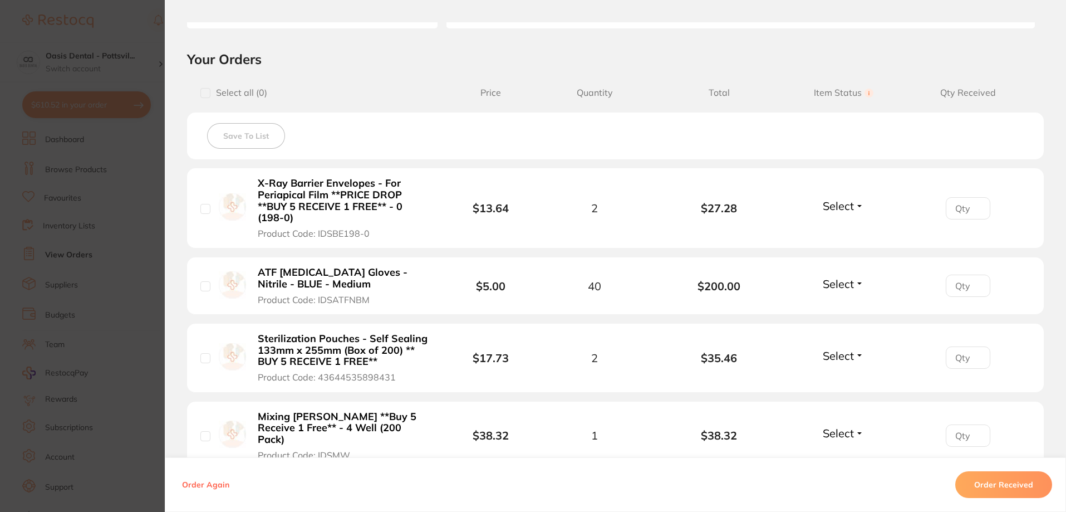  I want to click on img: ATF Dental Examination Gloves - Nitrile - BLUE - Medium, so click(232, 285).